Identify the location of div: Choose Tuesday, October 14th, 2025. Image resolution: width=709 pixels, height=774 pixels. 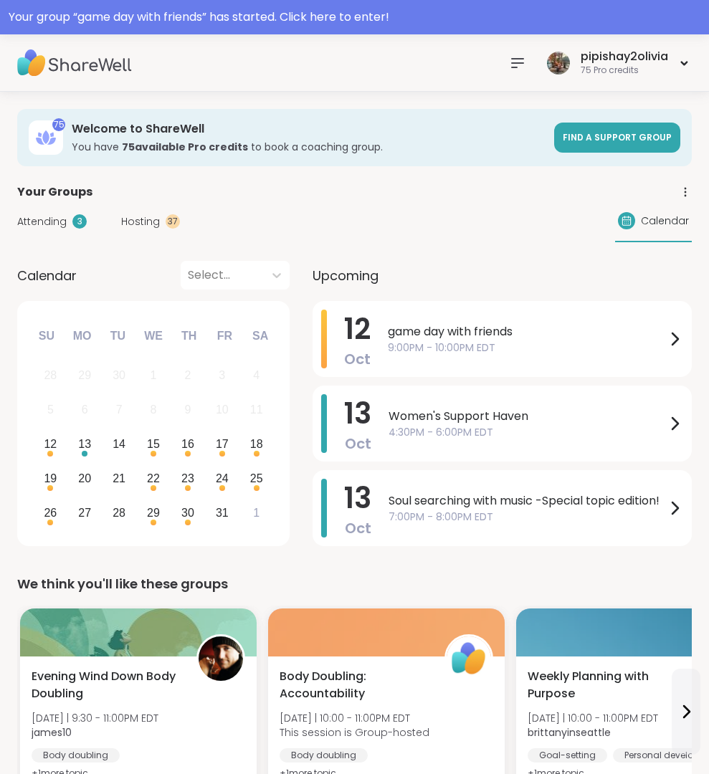
(119, 444).